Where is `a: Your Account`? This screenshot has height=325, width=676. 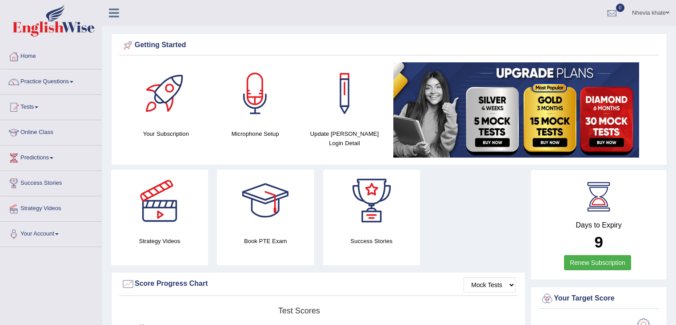 a: Your Account is located at coordinates (51, 233).